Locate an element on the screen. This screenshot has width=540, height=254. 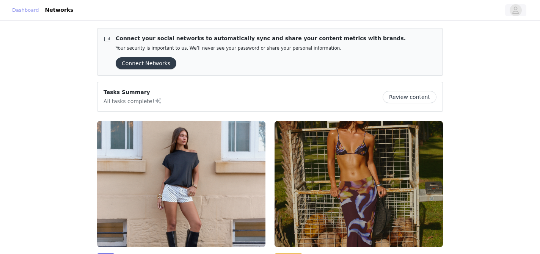
p: All tasks complete! is located at coordinates (133, 101).